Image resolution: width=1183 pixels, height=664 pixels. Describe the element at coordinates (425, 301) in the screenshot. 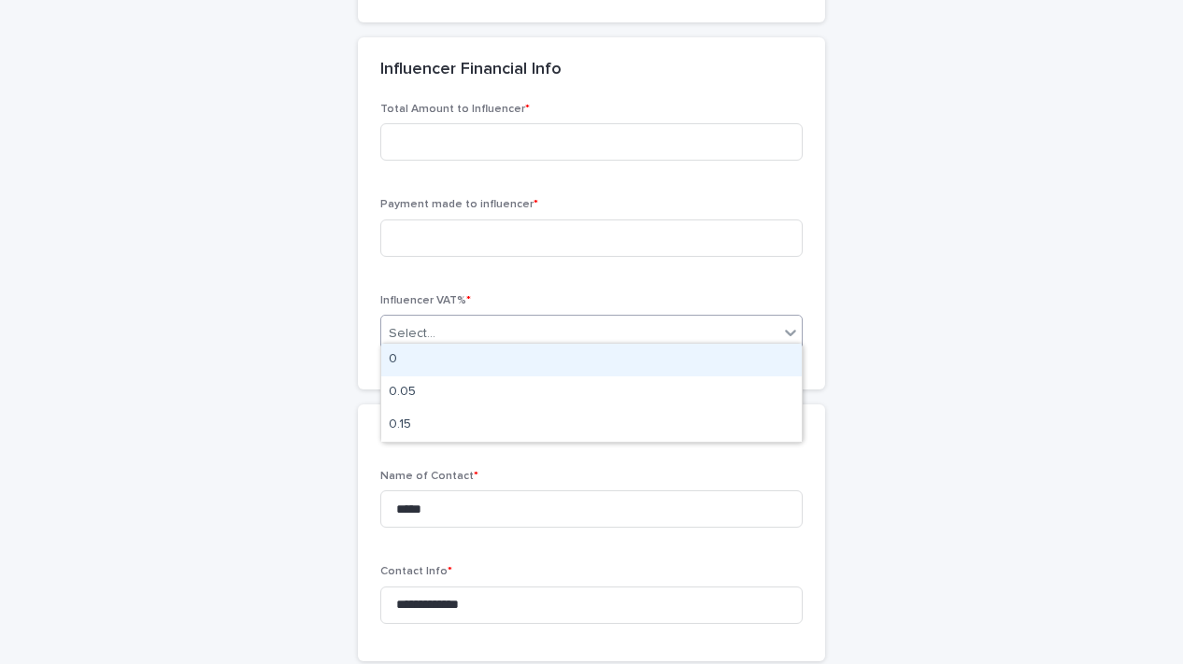

I see `span: Influencer VAT%` at that location.